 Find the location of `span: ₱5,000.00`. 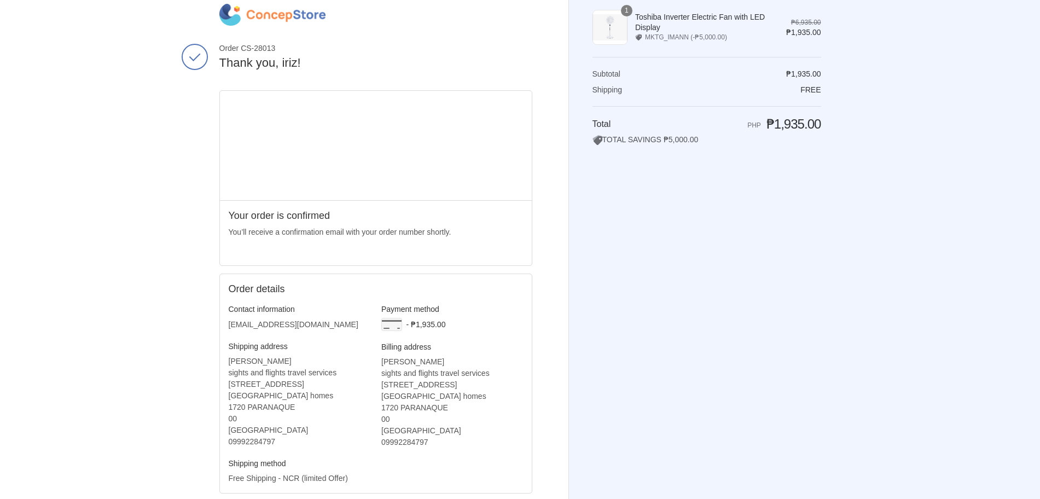

span: ₱5,000.00 is located at coordinates (681, 139).